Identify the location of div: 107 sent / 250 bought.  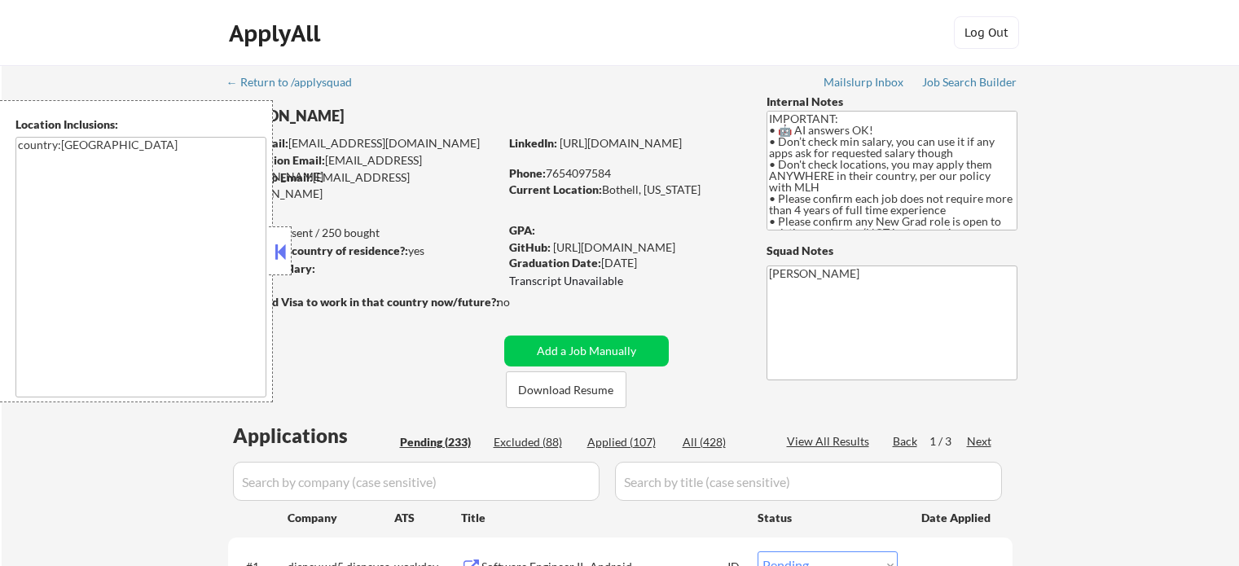
(363, 233).